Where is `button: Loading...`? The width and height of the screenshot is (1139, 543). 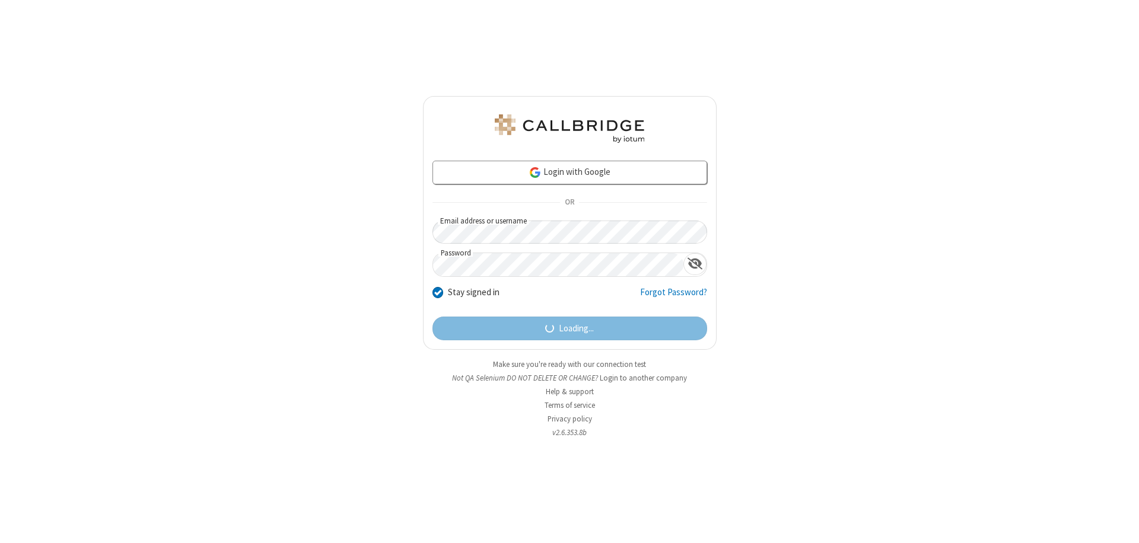 button: Loading... is located at coordinates (569, 329).